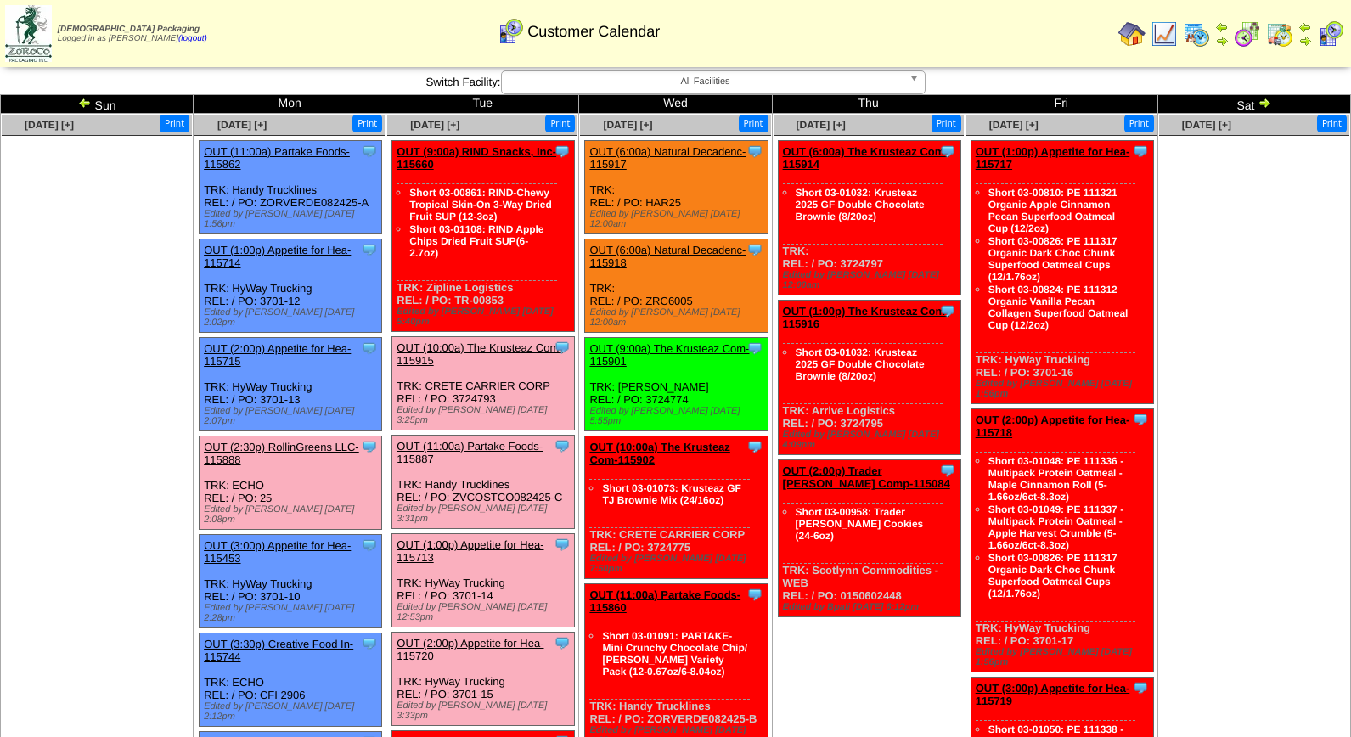 The image size is (1351, 737). Describe the element at coordinates (671, 494) in the screenshot. I see `a: Short 03-01073: Krusteaz GF TJ Brownie Mix (24/16oz)` at that location.